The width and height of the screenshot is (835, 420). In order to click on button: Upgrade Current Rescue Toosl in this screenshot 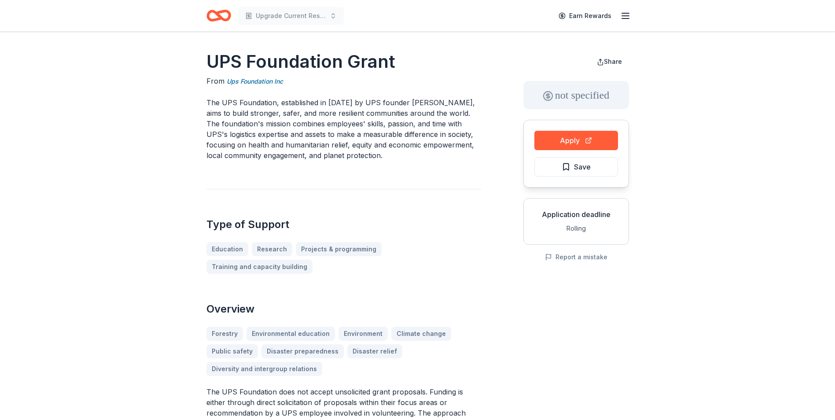, I will do `click(291, 16)`.